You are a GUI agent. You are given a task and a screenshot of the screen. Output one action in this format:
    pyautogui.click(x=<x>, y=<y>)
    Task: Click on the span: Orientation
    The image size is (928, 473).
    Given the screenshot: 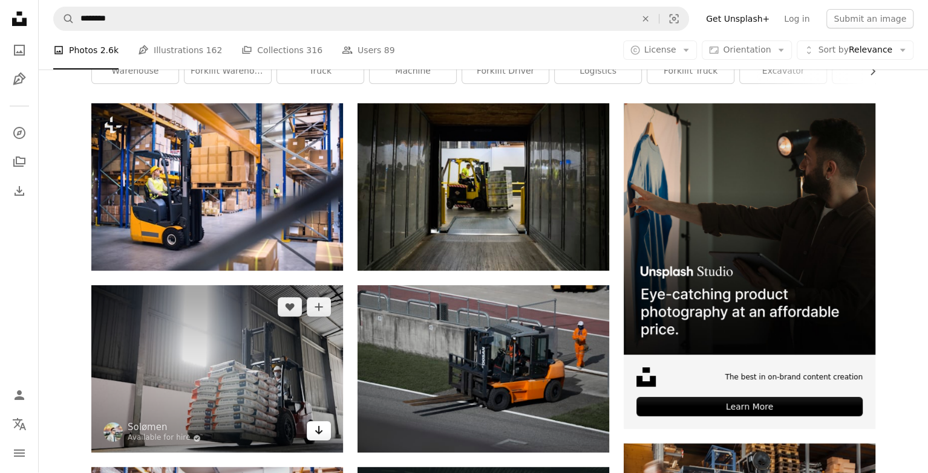 What is the action you would take?
    pyautogui.click(x=746, y=50)
    